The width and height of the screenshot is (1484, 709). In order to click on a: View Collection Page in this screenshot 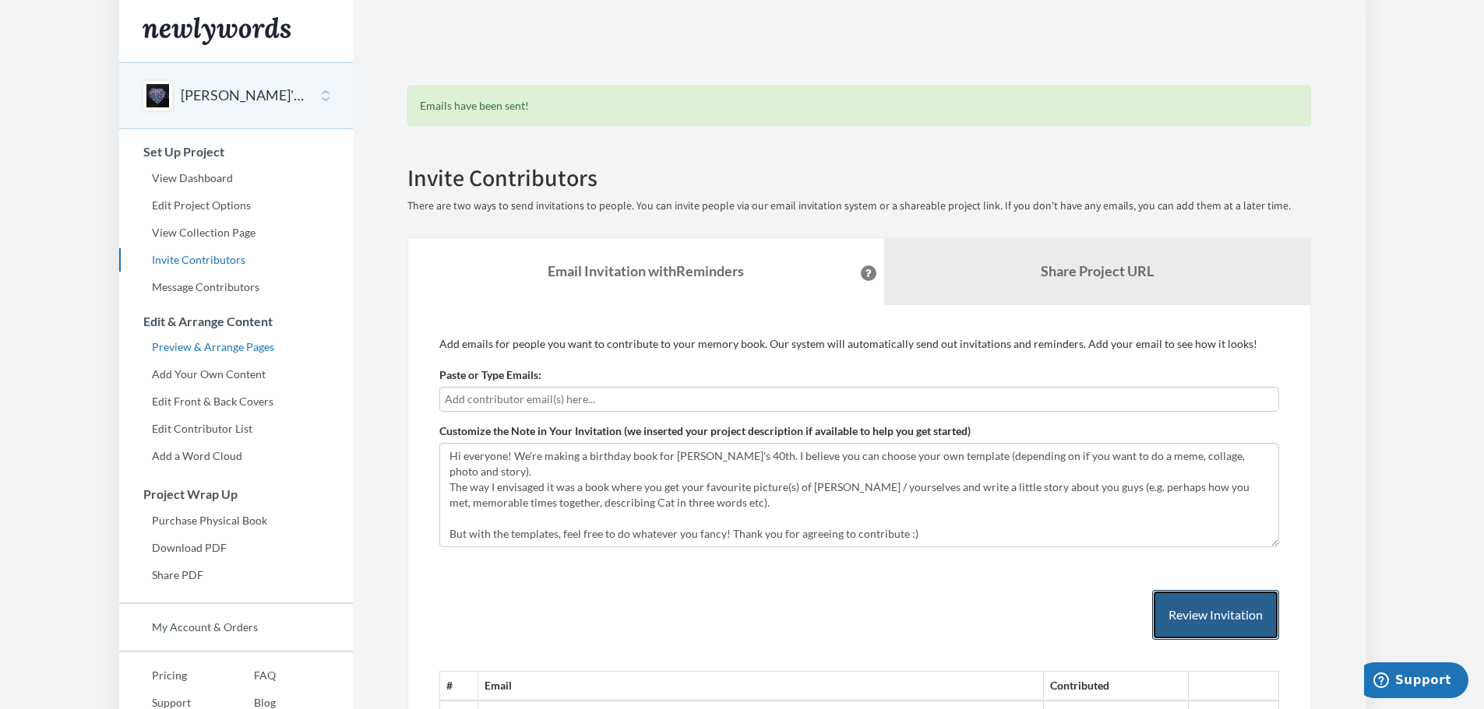, I will do `click(236, 233)`.